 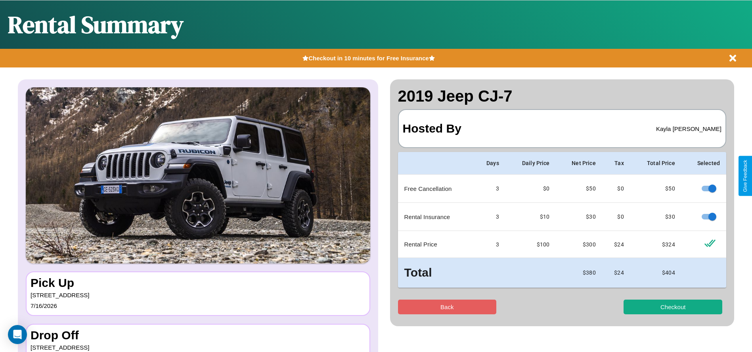 I want to click on td: $ 380, so click(x=580, y=273).